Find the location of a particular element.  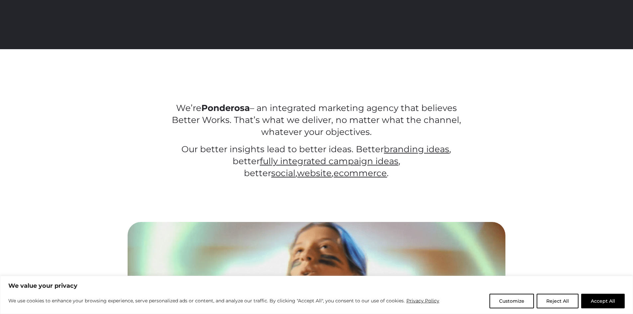

p: We’re – an integrated marketing agency that believes Better Works. That’s what we deliver, no mat... is located at coordinates (316, 120).